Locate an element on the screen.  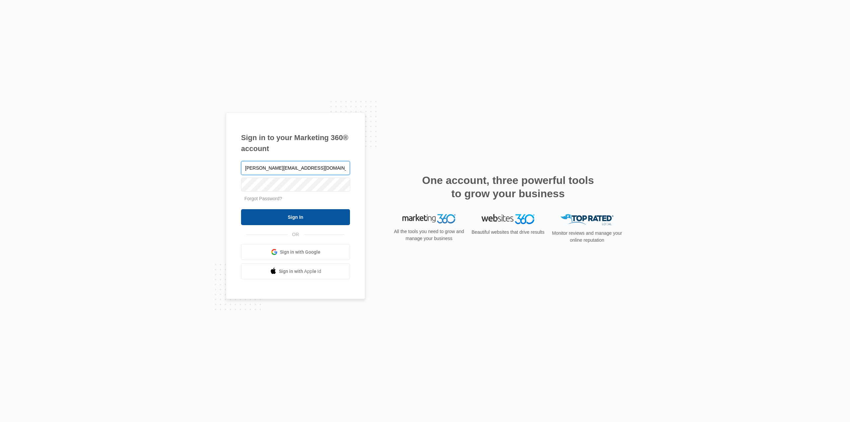
p: All the tools you need to grow and manage your business is located at coordinates (429, 235).